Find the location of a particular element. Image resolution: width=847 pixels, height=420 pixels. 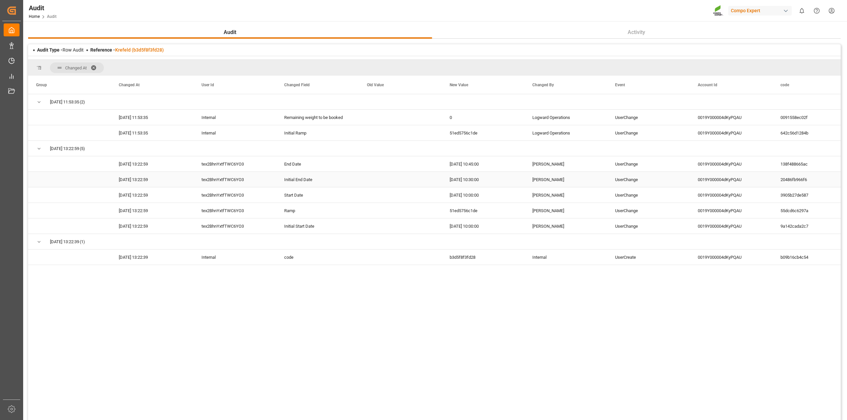

div: Initial Ramp is located at coordinates (317, 133).